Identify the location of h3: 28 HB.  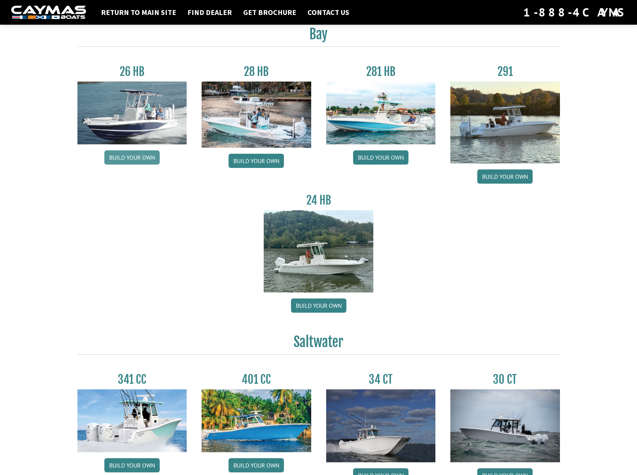
(256, 71).